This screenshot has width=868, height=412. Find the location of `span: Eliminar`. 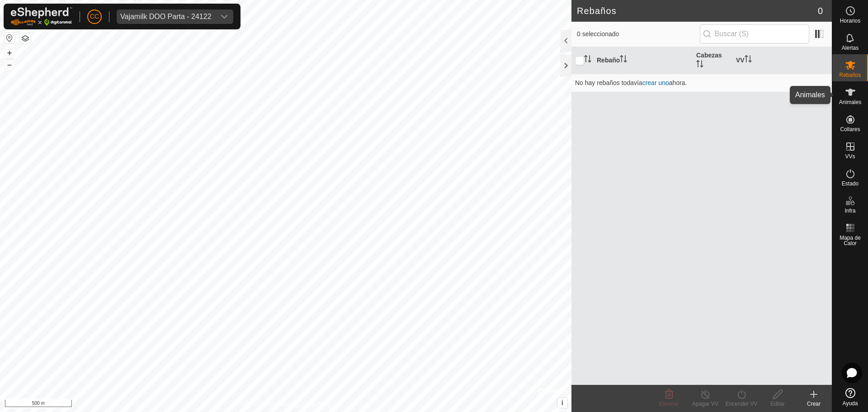

span: Eliminar is located at coordinates (668, 404).